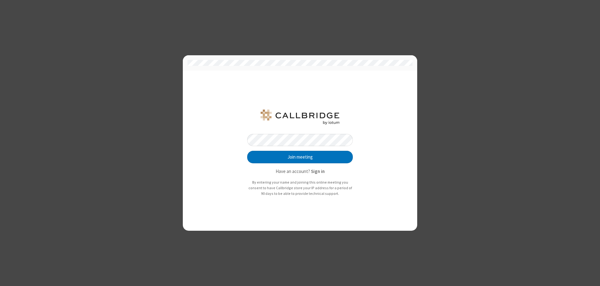 This screenshot has height=286, width=600. I want to click on button: Sign in, so click(318, 171).